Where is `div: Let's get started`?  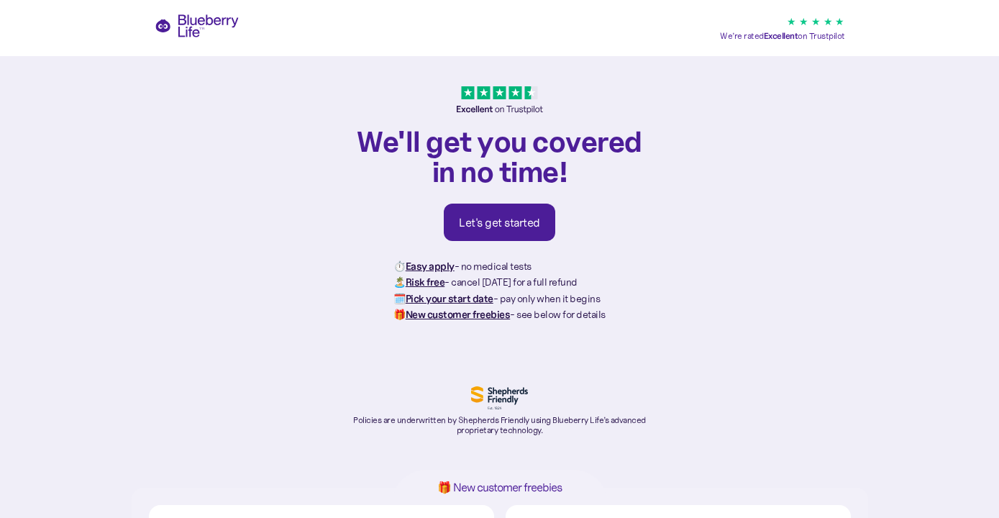 div: Let's get started is located at coordinates (499, 222).